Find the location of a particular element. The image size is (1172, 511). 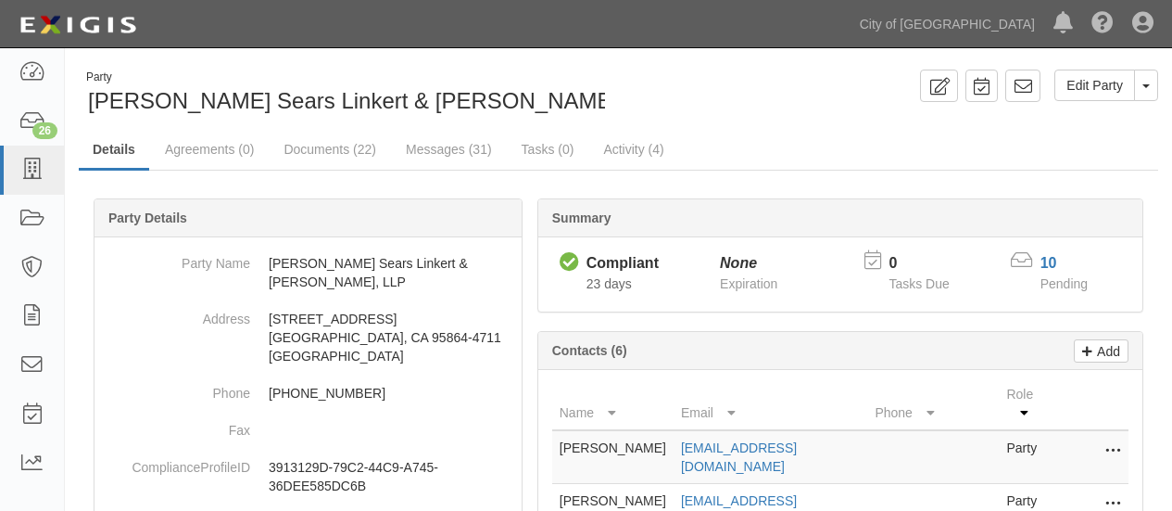

i: Compliant is located at coordinates (569, 262).